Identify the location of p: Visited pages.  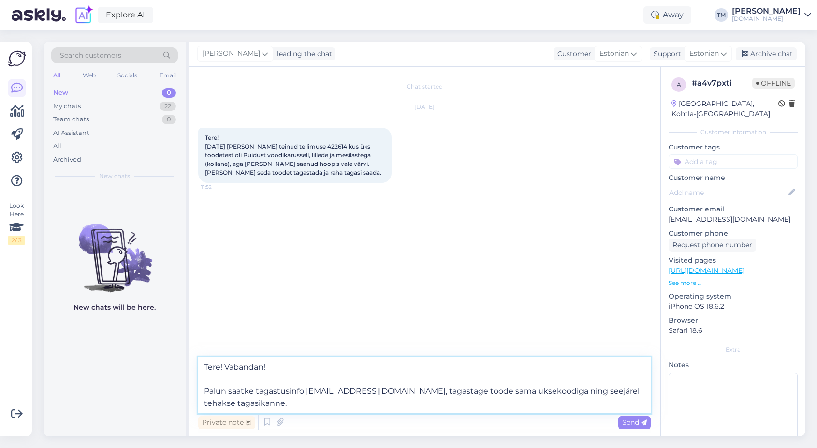
(733, 260).